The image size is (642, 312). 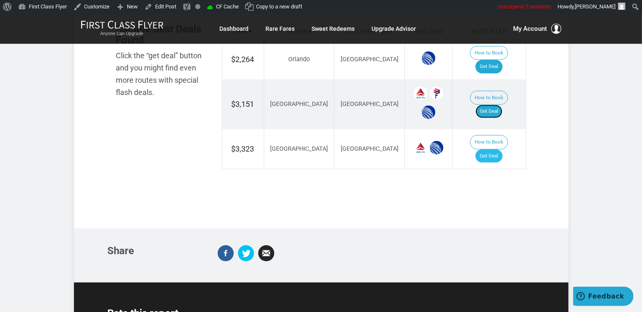 I want to click on small: Anyone Can Upgrade, so click(x=122, y=34).